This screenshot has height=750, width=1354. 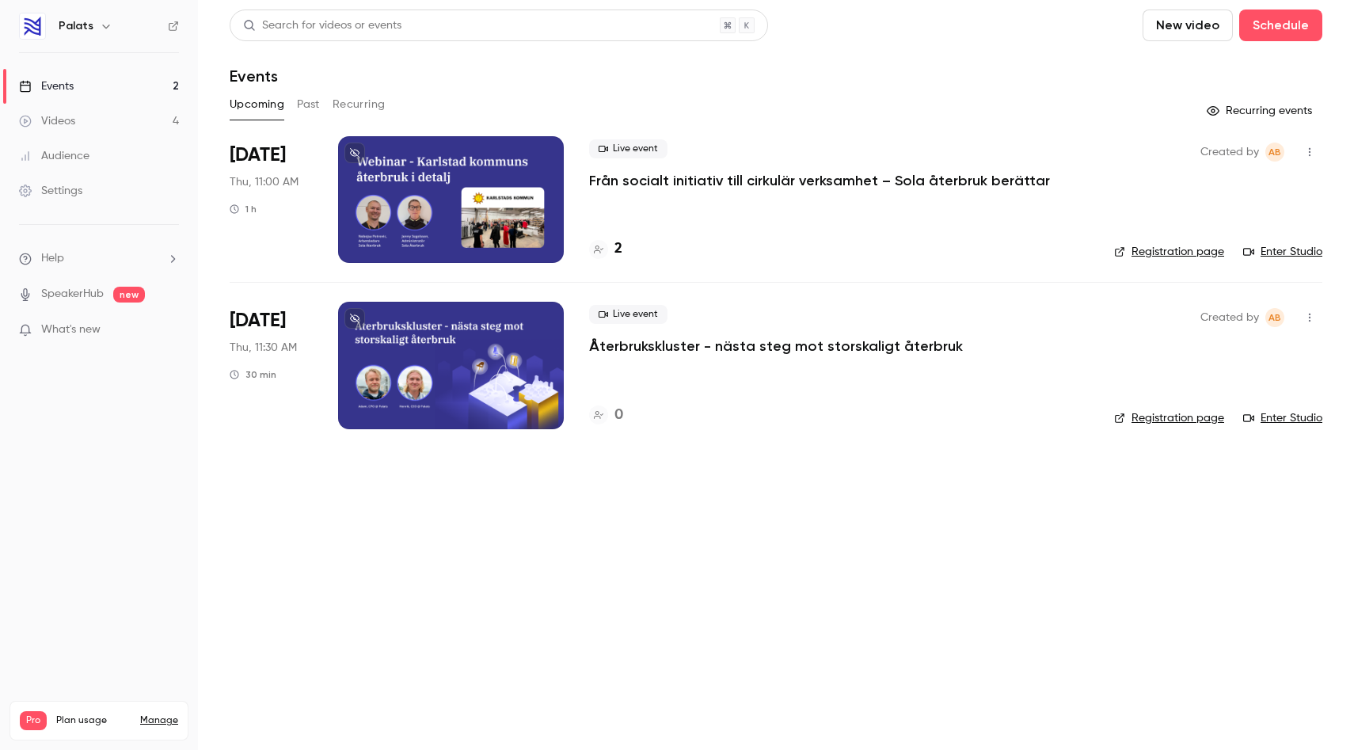 What do you see at coordinates (820, 181) in the screenshot?
I see `a: Från socialt initiativ till cirkulär verksamhet – Sola återbruk berättar` at bounding box center [820, 181].